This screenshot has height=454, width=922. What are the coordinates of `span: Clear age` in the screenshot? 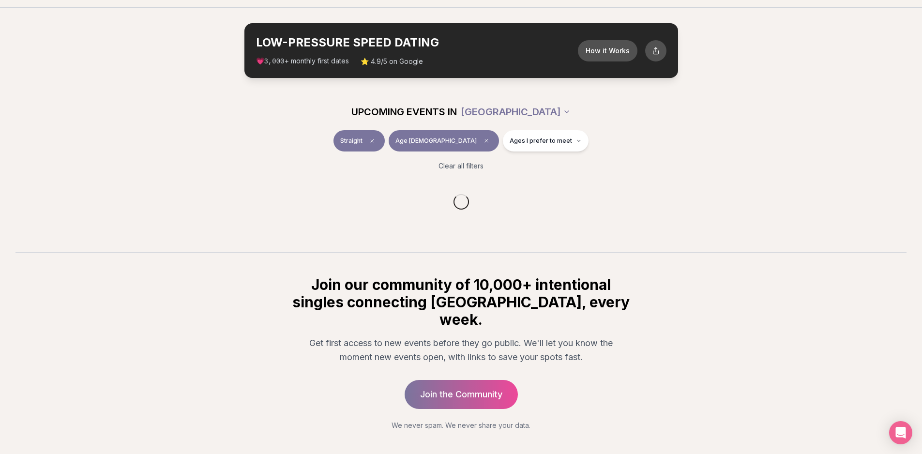 It's located at (487, 141).